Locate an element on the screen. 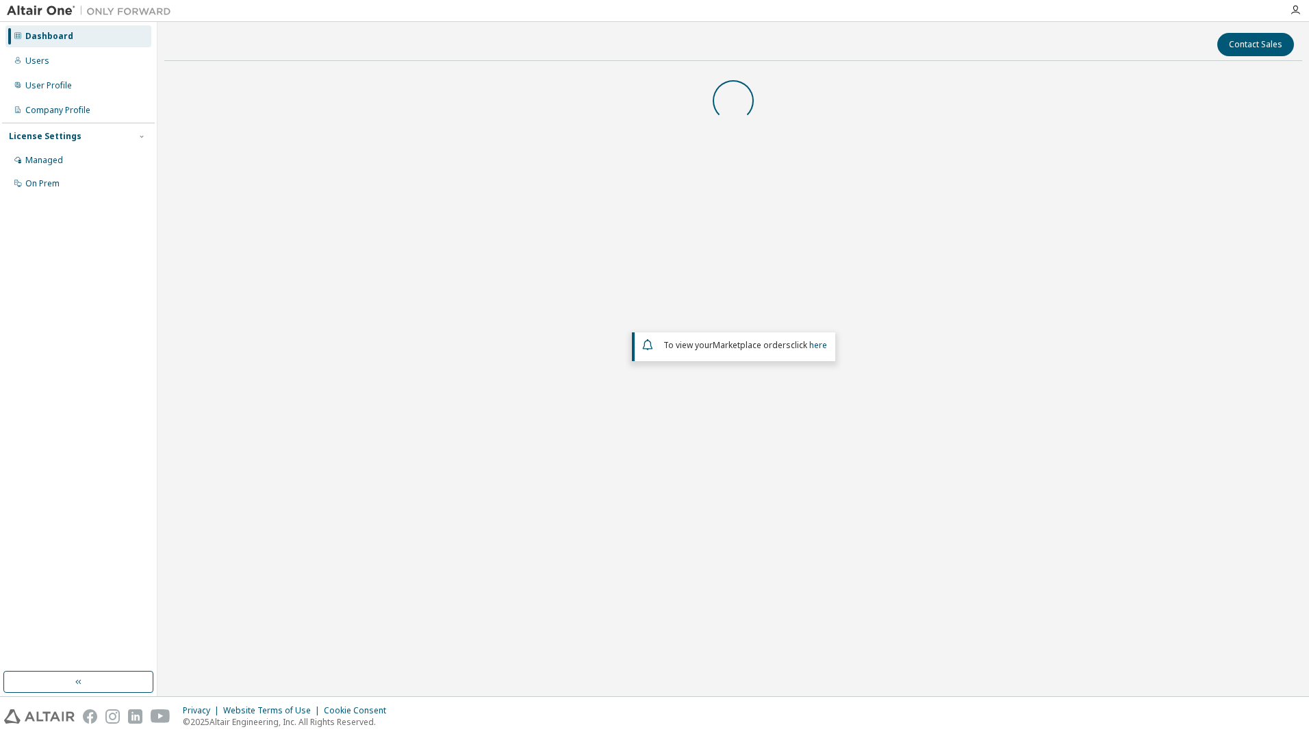  p: © 2025 Altair Engineering, Inc. All Rights Reserved. is located at coordinates (288, 721).